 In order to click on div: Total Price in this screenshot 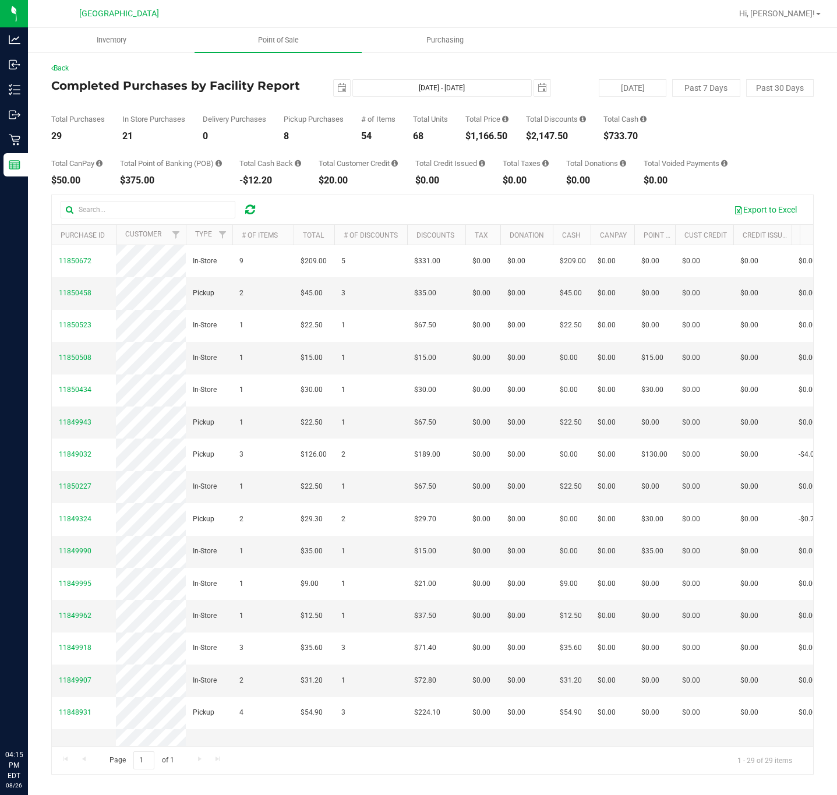, I will do `click(487, 119)`.